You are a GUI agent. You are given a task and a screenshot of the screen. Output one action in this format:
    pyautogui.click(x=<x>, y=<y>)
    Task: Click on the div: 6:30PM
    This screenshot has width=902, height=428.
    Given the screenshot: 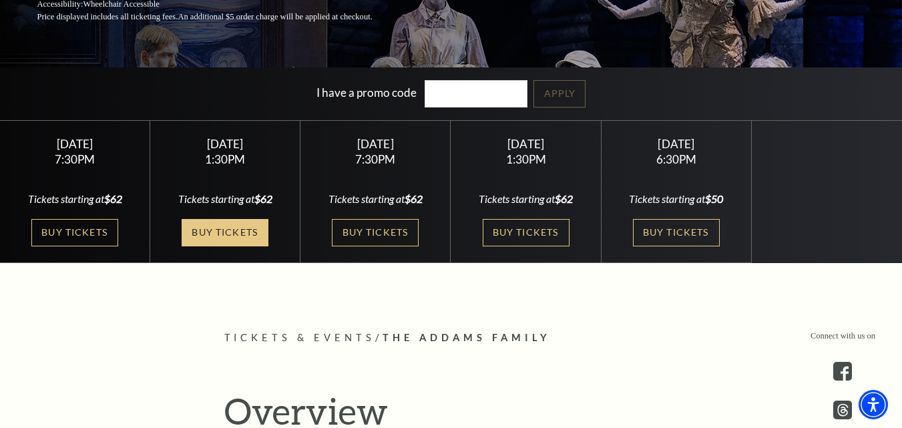 What is the action you would take?
    pyautogui.click(x=675, y=159)
    